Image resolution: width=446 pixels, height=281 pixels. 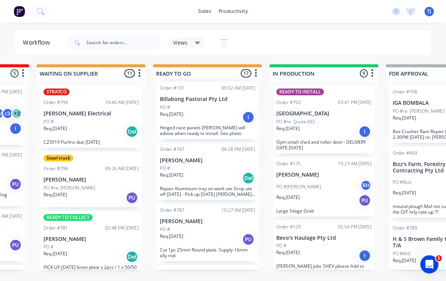 What do you see at coordinates (172, 88) in the screenshot?
I see `div: Order #191` at bounding box center [172, 88].